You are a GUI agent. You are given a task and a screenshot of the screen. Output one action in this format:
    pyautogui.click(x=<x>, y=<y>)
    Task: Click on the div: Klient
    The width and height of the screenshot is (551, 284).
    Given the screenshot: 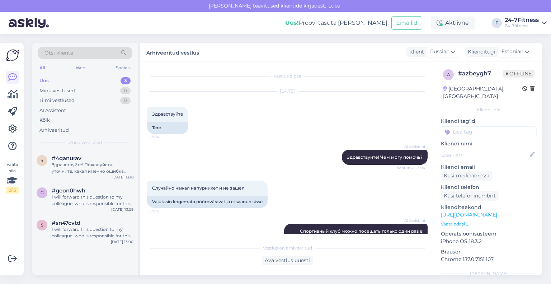 What is the action you would take?
    pyautogui.click(x=415, y=52)
    